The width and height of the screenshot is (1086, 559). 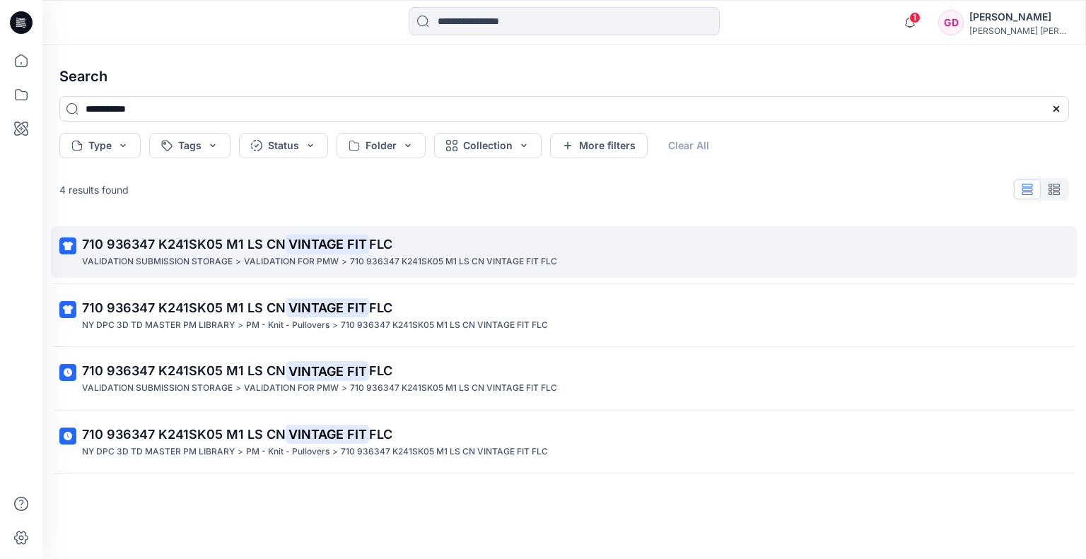 I want to click on button: Tags, so click(x=189, y=146).